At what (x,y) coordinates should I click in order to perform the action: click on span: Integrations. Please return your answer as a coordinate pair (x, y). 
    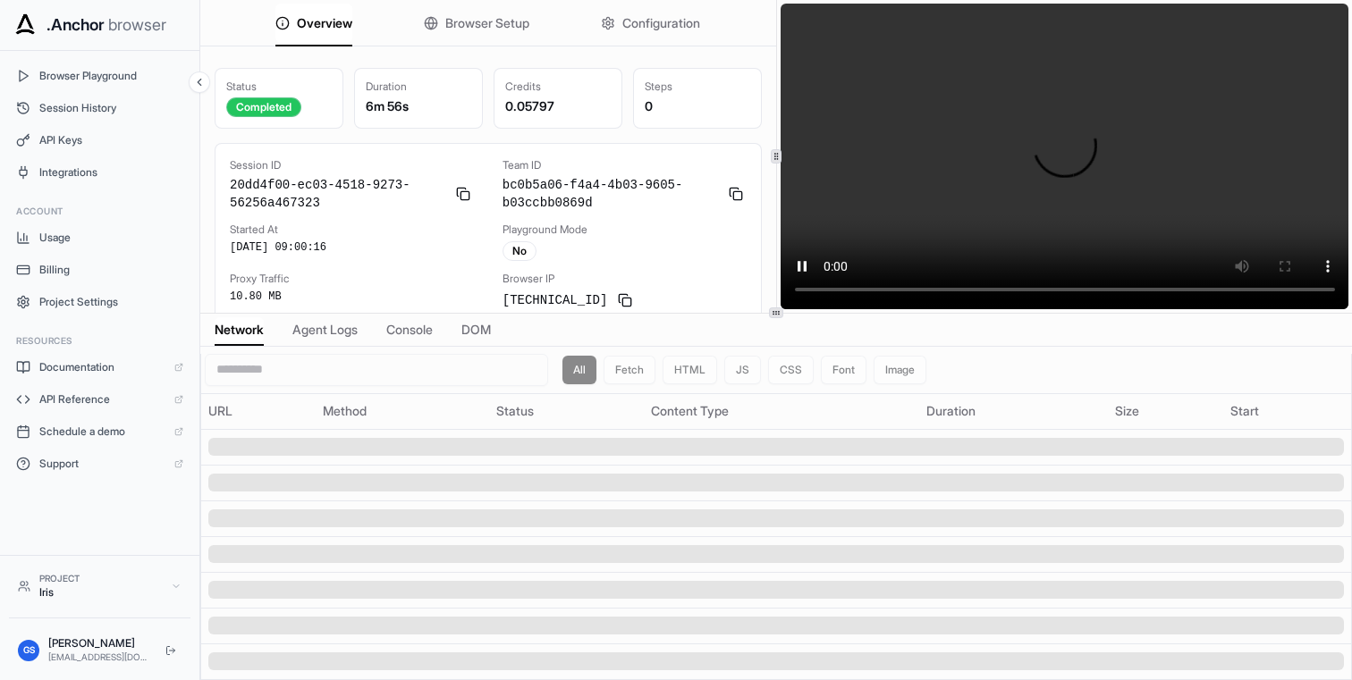
    Looking at the image, I should click on (111, 173).